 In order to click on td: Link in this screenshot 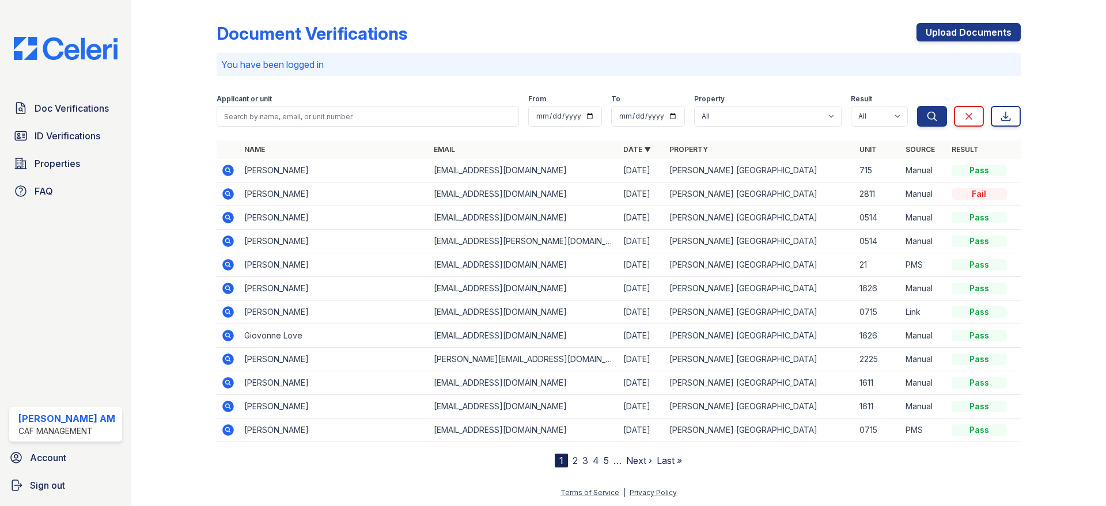, I will do `click(924, 312)`.